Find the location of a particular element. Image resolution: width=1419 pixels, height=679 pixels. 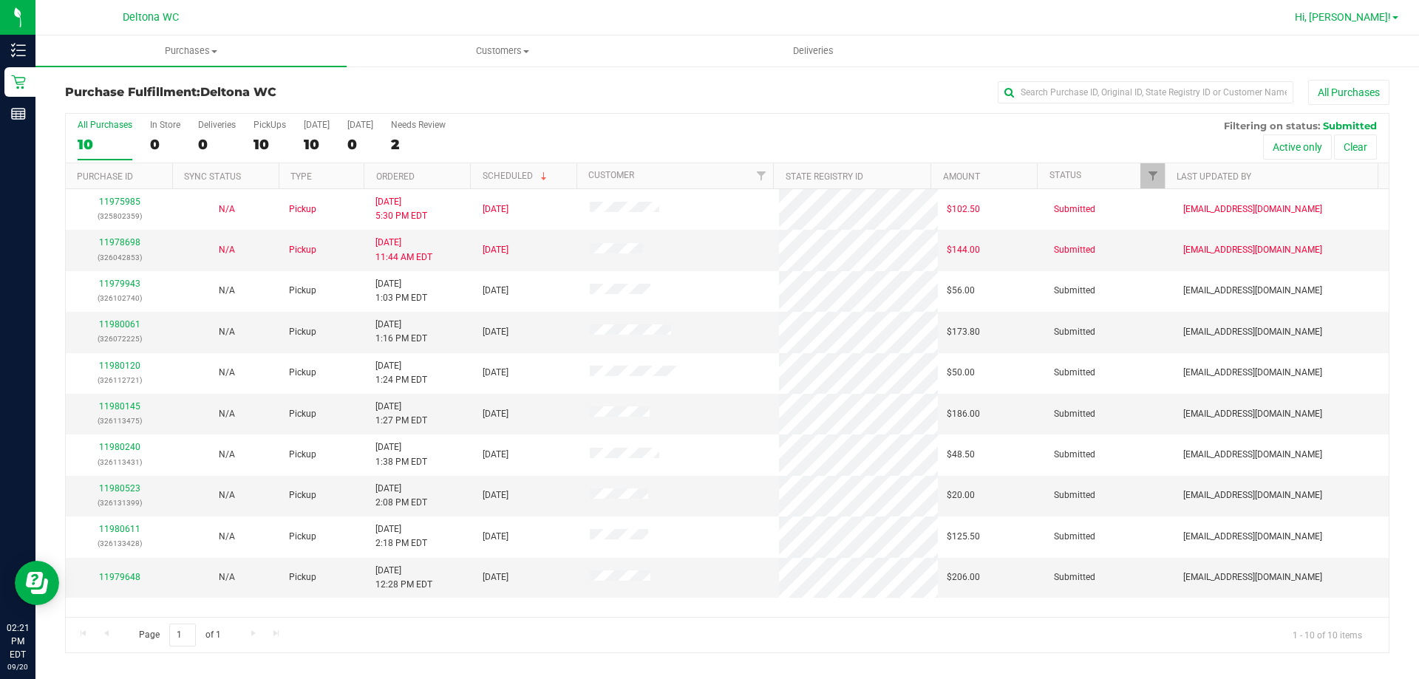

div: All Purchases is located at coordinates (105, 125).